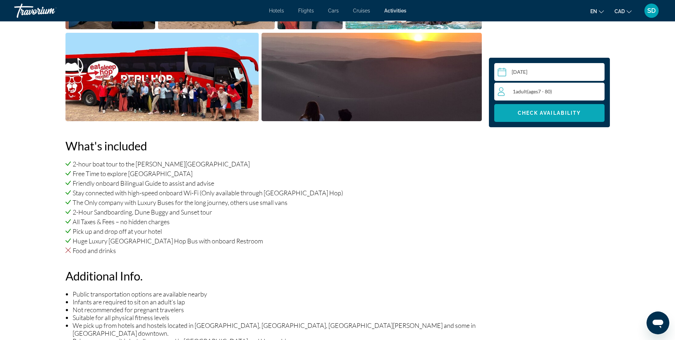 This screenshot has width=675, height=340. I want to click on li: Public transportation options are available nearby, so click(277, 294).